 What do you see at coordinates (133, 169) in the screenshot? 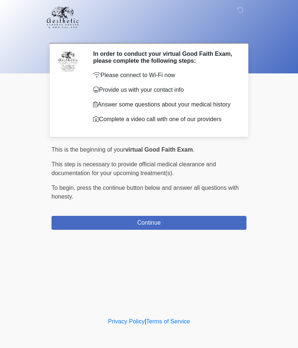
I see `span: This step is necessary to provide official medical clearance and documentation for your upcoming ...` at bounding box center [133, 169].